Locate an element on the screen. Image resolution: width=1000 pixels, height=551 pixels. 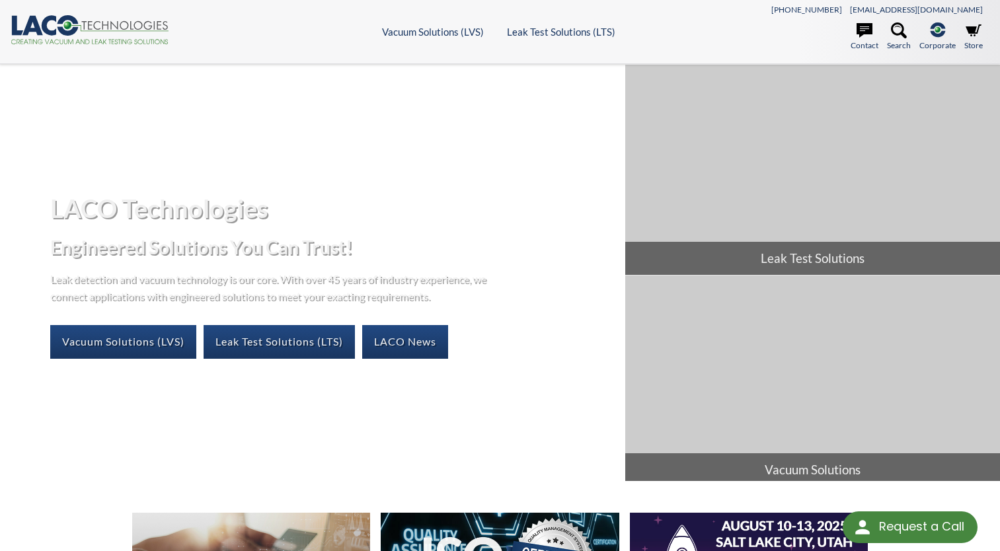
img: round button is located at coordinates (862, 527).